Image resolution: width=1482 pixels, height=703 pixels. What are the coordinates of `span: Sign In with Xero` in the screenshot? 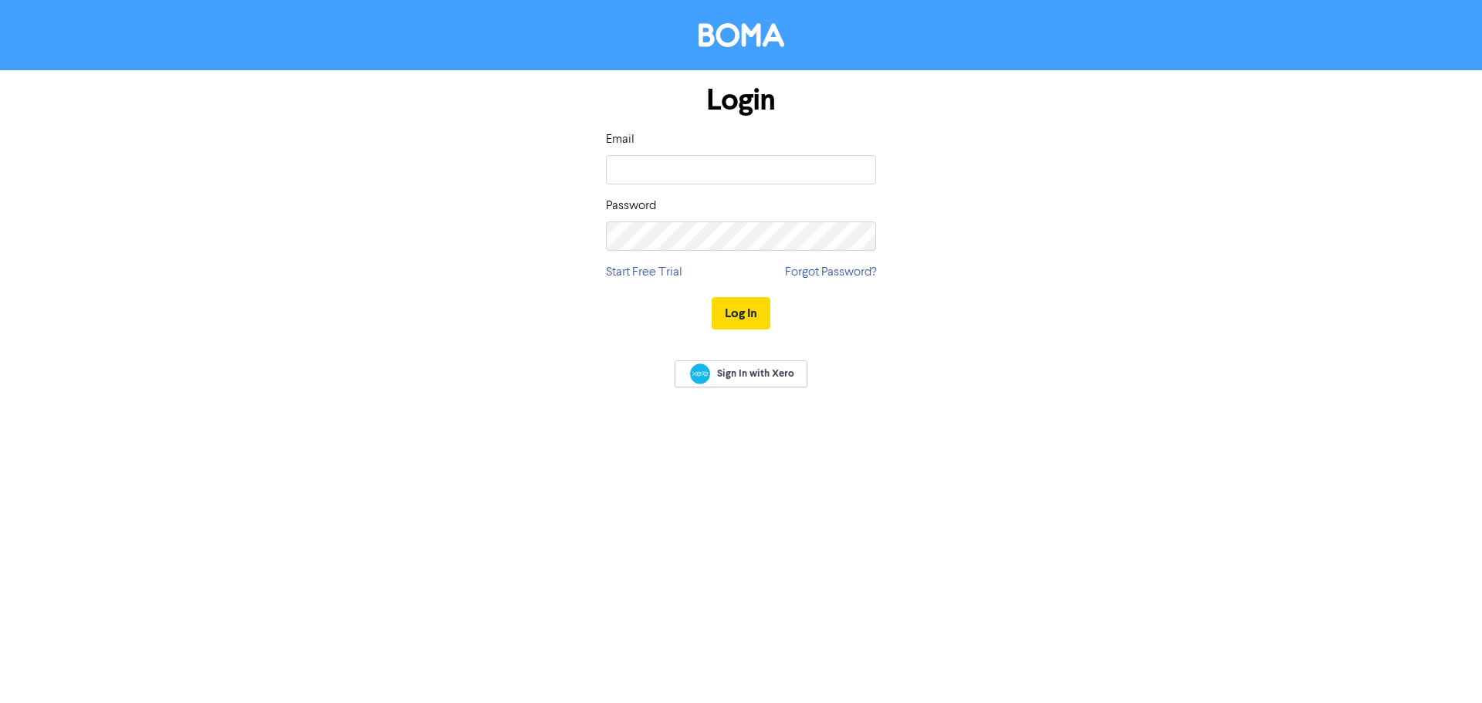 It's located at (756, 374).